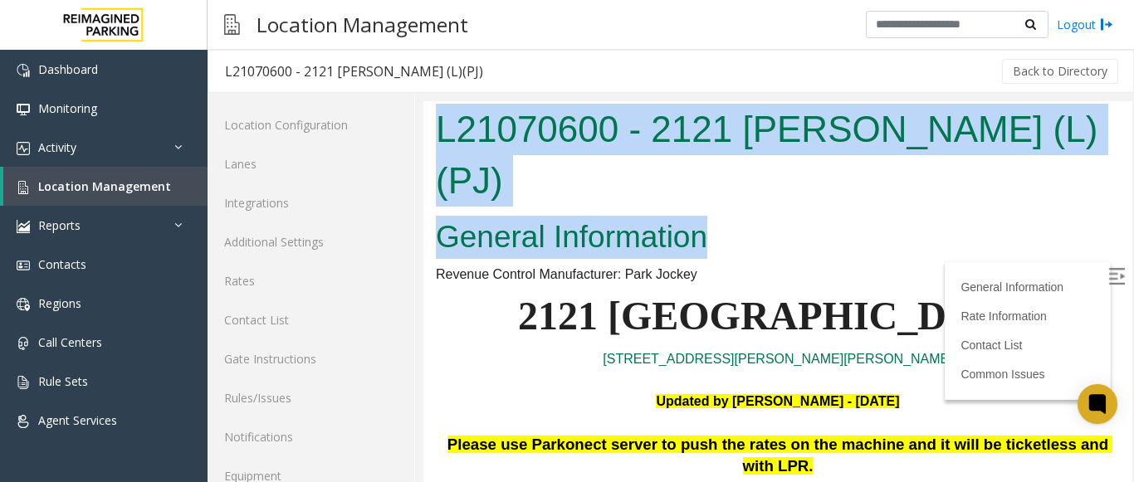 The height and width of the screenshot is (482, 1134). What do you see at coordinates (105, 186) in the screenshot?
I see `a: Location Management` at bounding box center [105, 186].